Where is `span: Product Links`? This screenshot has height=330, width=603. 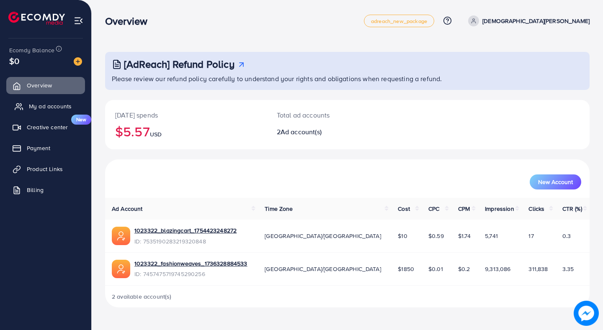
span: Product Links is located at coordinates (45, 169).